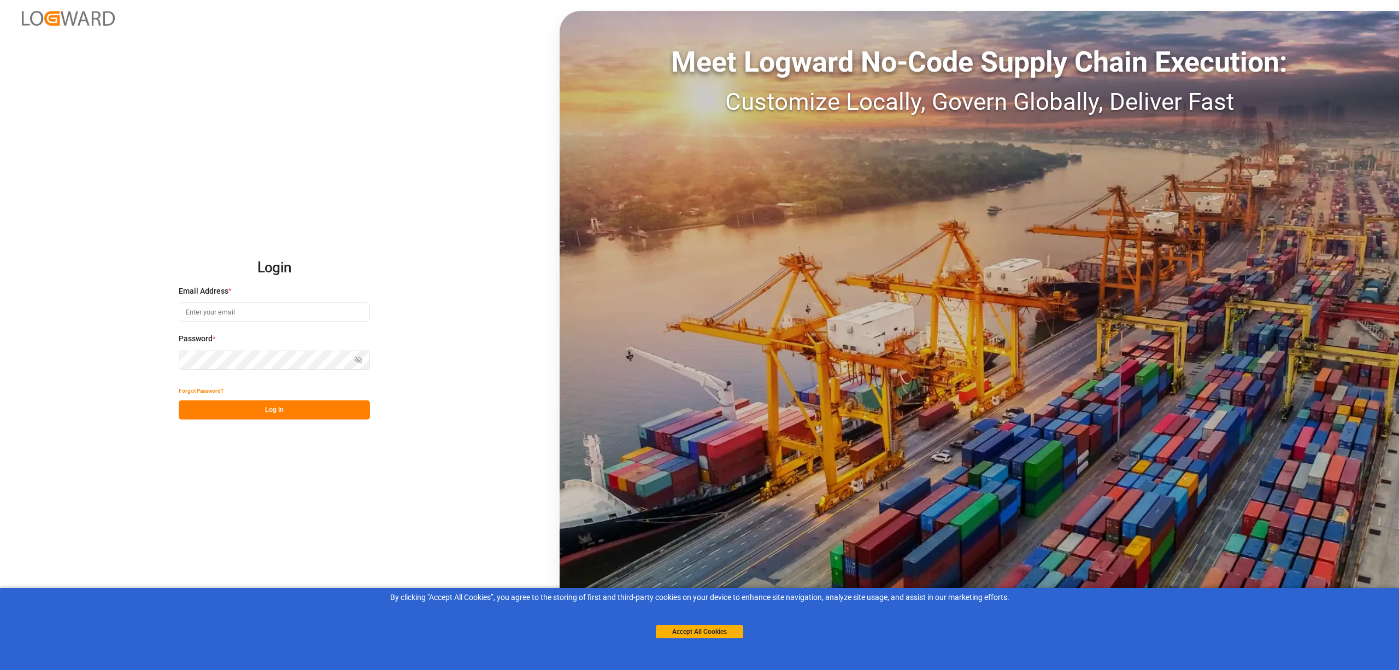 This screenshot has height=670, width=1399. Describe the element at coordinates (68, 18) in the screenshot. I see `img: Logward_new_orange.png` at that location.